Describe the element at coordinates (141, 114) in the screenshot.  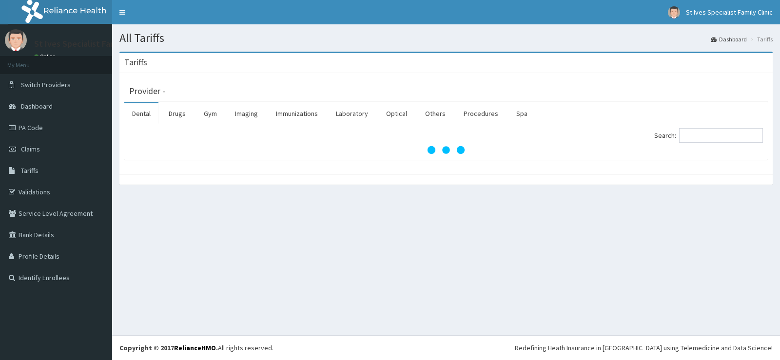
I see `a: Dental` at that location.